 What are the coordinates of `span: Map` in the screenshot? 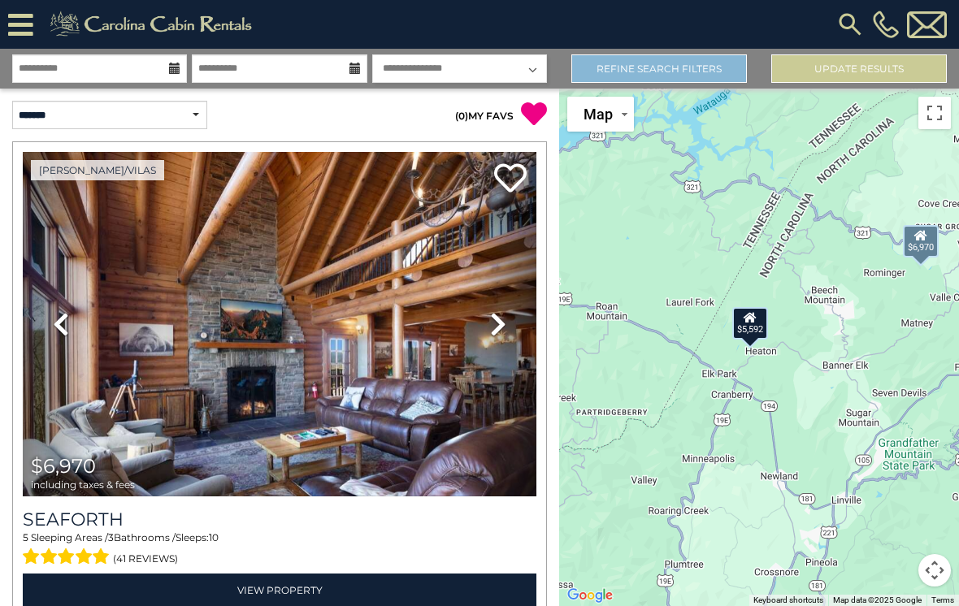 It's located at (598, 114).